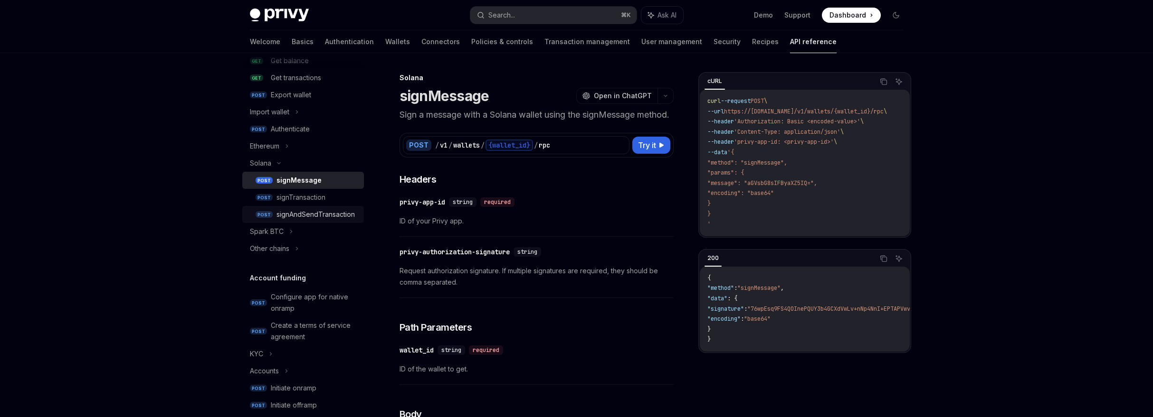 The width and height of the screenshot is (1153, 417). What do you see at coordinates (279, 15) in the screenshot?
I see `img: dark logo` at bounding box center [279, 15].